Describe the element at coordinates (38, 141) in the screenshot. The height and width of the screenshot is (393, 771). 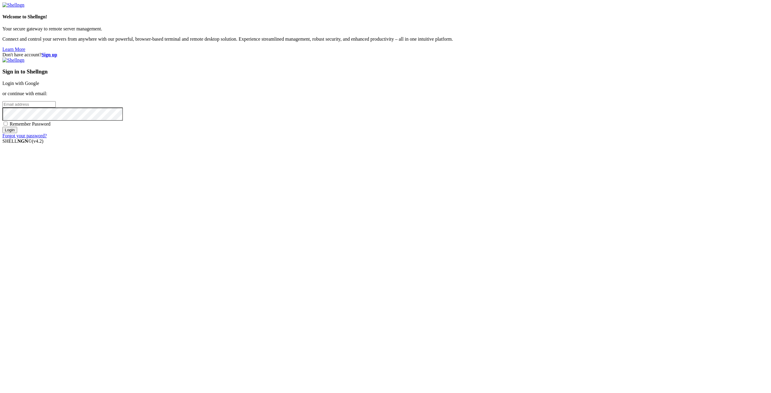
I see `span: 4.2.0` at that location.